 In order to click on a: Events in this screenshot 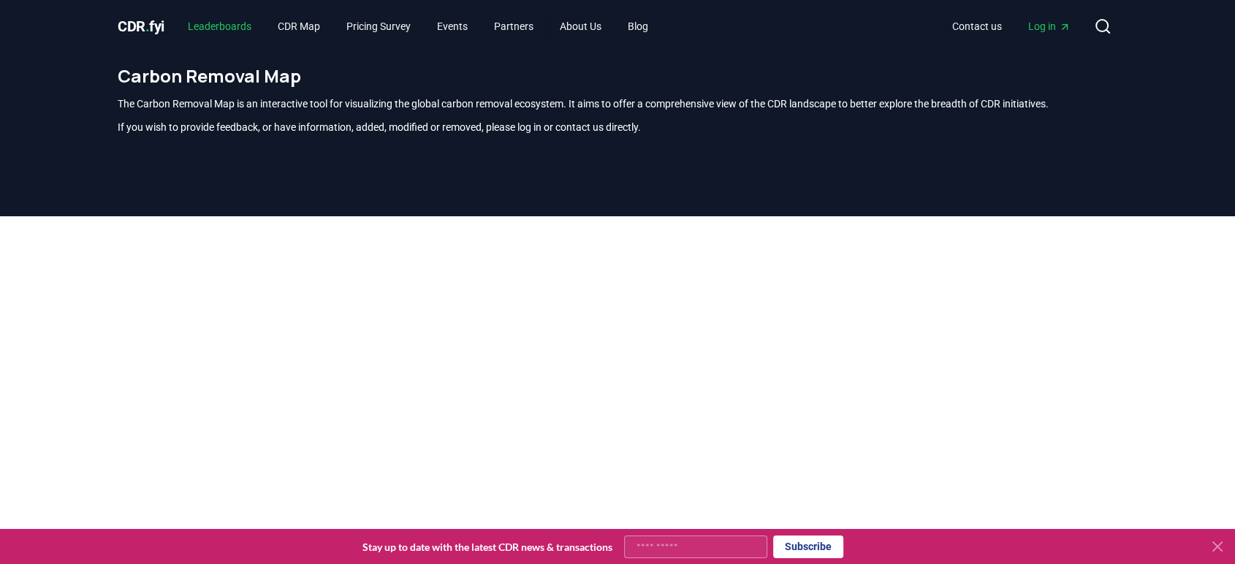, I will do `click(452, 26)`.